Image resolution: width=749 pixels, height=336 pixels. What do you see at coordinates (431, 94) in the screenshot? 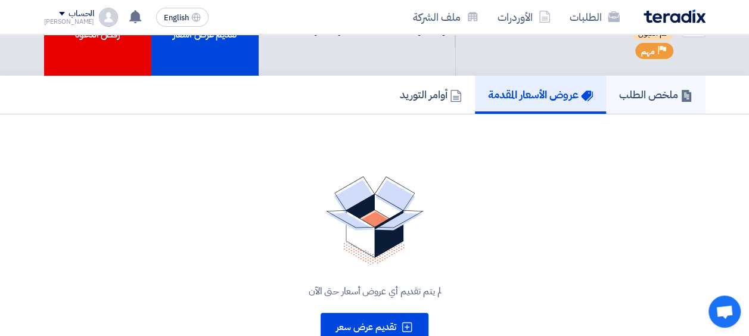
I see `h5: أوامر التوريد` at bounding box center [431, 94].